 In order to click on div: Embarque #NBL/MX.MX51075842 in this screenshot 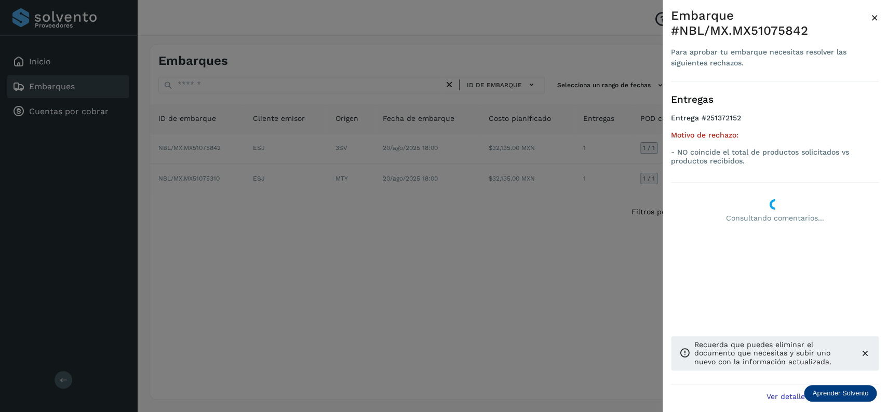, I will do `click(771, 23)`.